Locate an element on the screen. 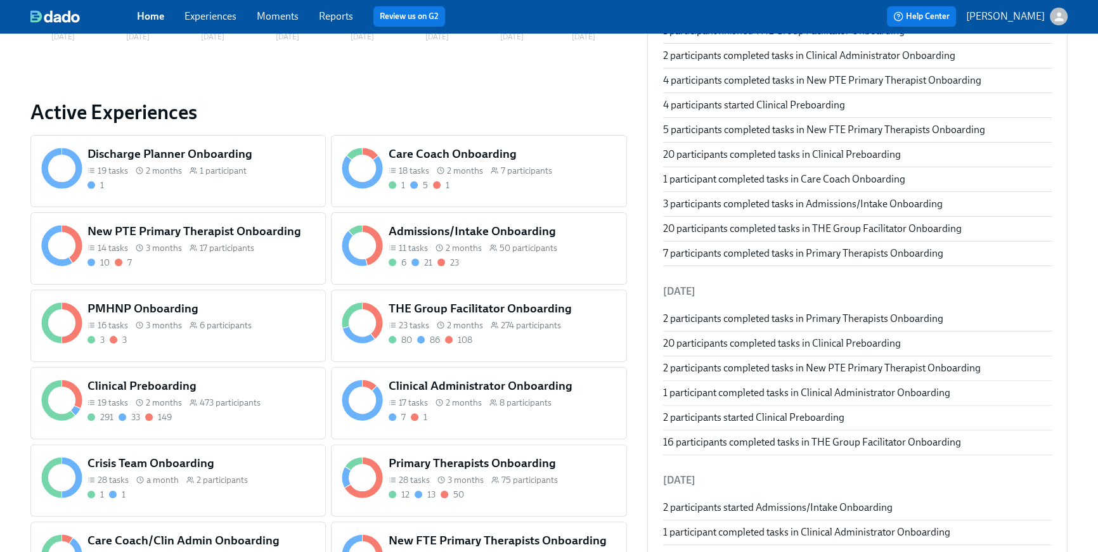 The image size is (1098, 552). div: 50 is located at coordinates (458, 494).